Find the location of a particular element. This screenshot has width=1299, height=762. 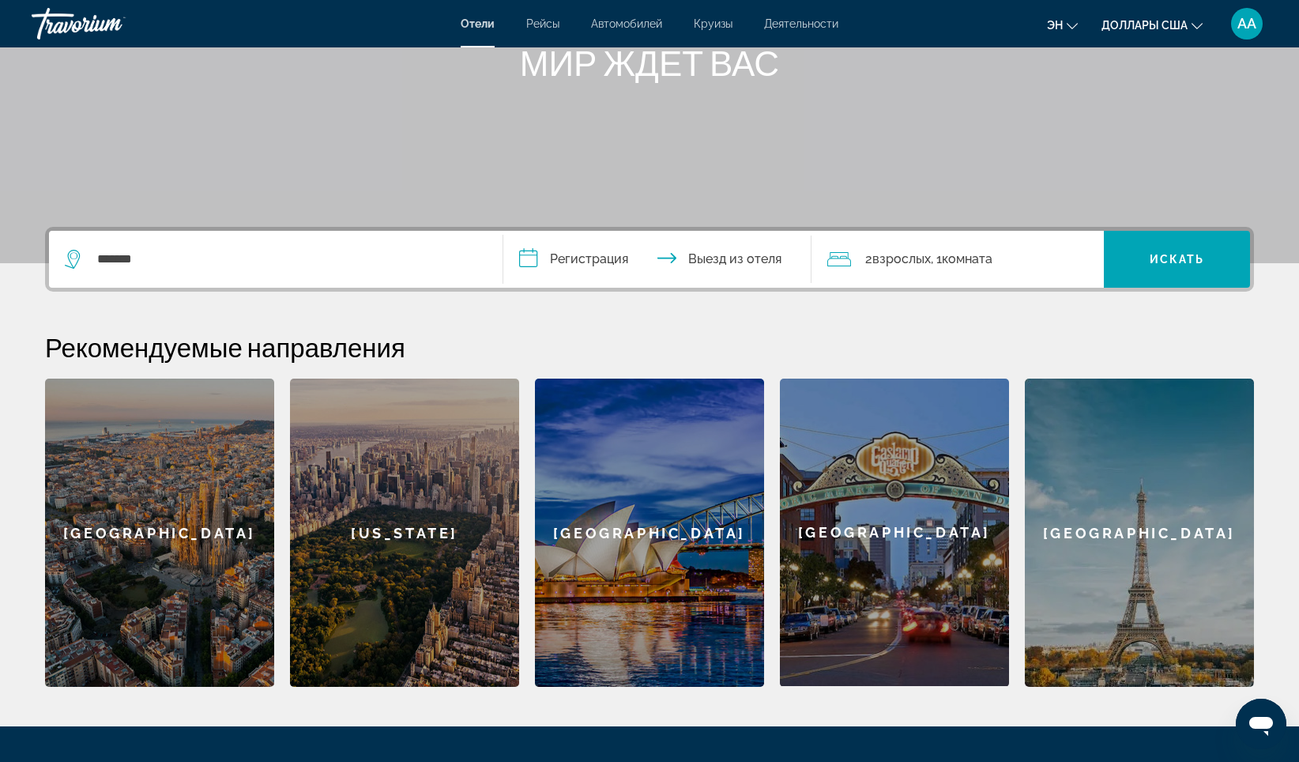

button: Искать is located at coordinates (1177, 259).